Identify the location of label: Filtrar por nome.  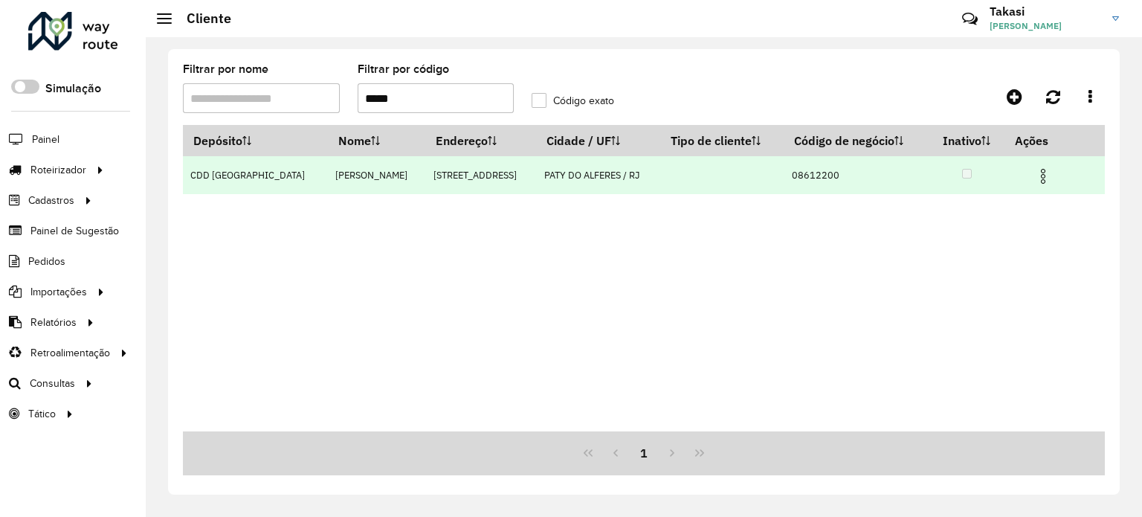
(225, 69).